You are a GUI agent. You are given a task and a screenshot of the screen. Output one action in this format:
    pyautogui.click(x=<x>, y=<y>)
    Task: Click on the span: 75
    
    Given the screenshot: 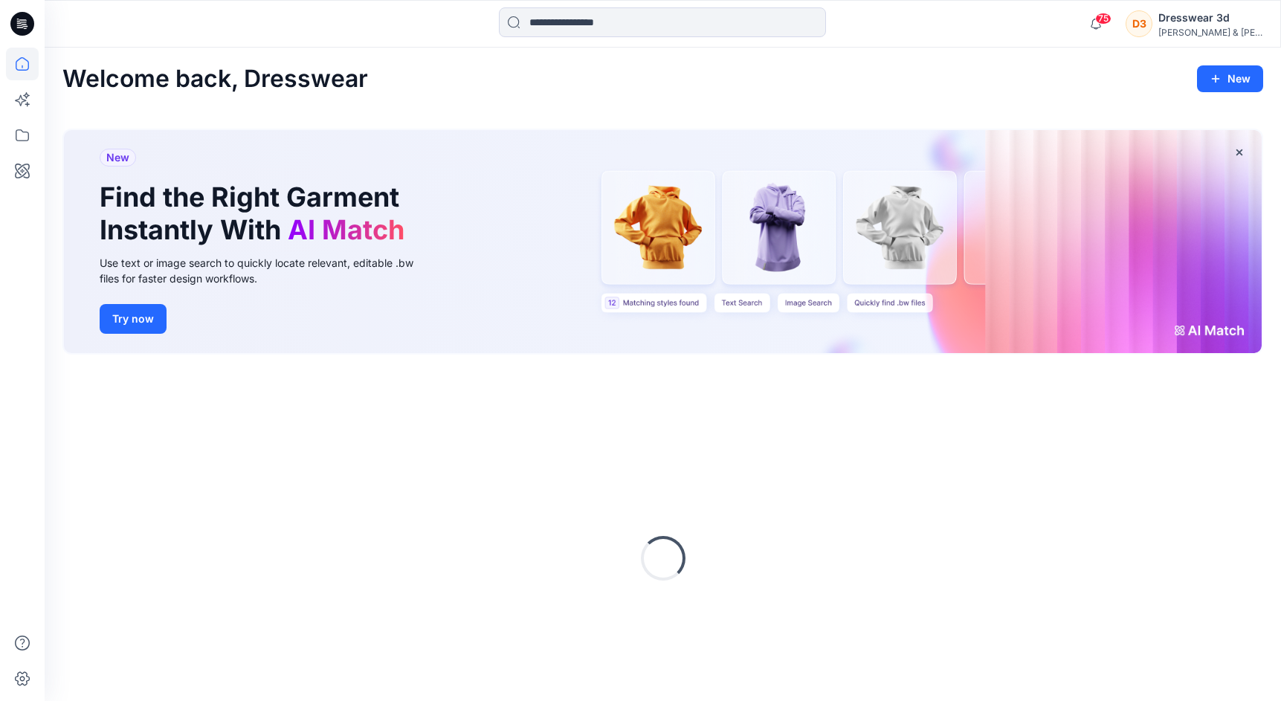 What is the action you would take?
    pyautogui.click(x=1103, y=19)
    